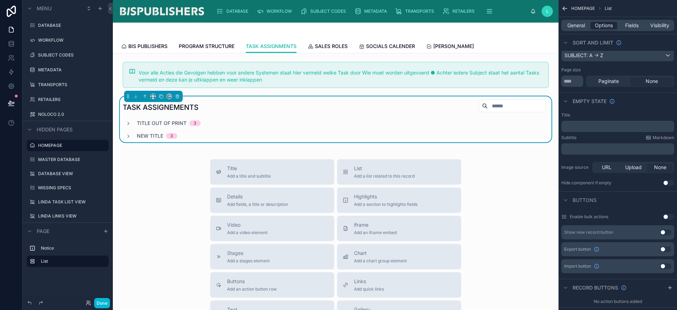  I want to click on span: RETAILERS, so click(464, 11).